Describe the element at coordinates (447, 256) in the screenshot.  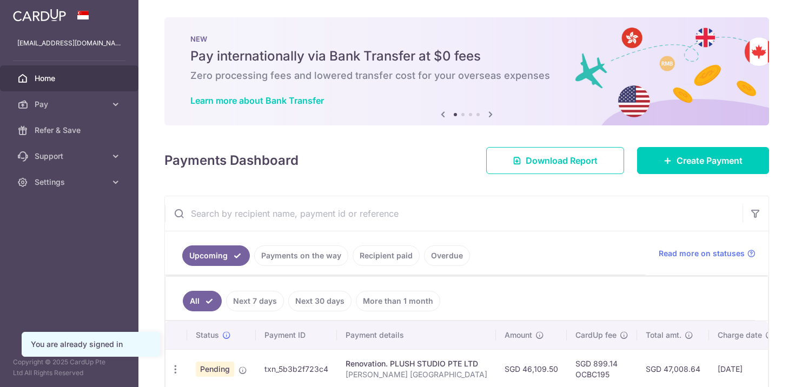
I see `a: Overdue` at that location.